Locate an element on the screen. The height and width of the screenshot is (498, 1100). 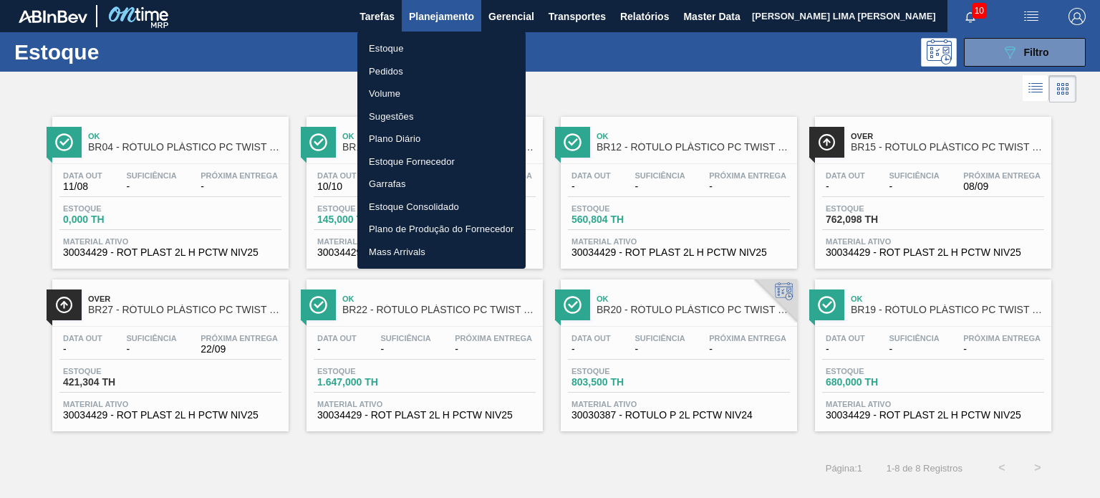
li: Pedidos is located at coordinates (441, 72).